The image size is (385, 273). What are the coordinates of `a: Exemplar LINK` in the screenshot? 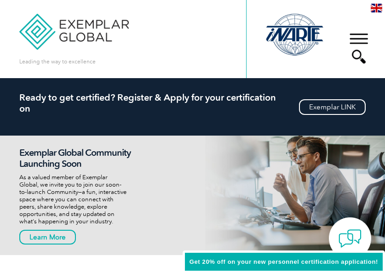 It's located at (332, 107).